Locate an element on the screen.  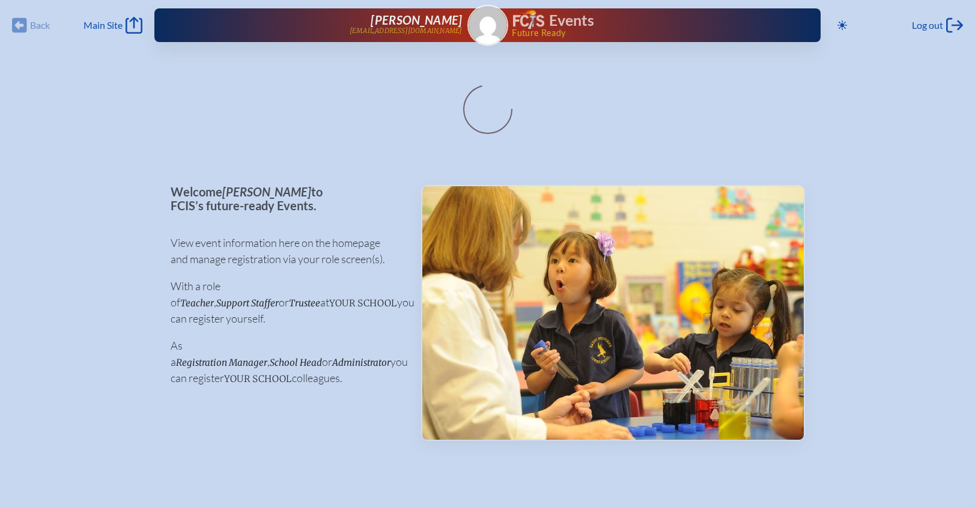
span: School Head is located at coordinates (296, 362).